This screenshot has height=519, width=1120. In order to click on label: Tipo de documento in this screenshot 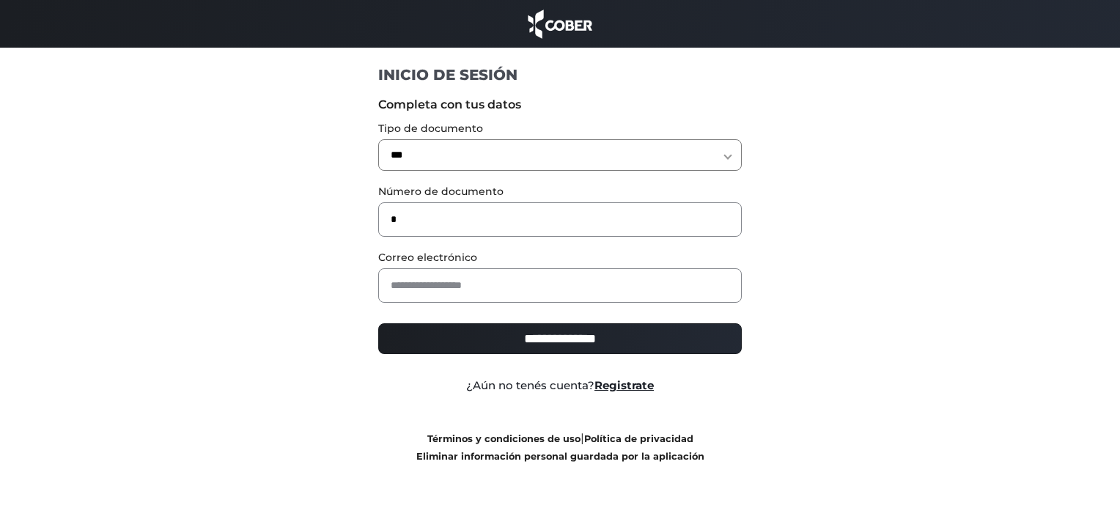, I will do `click(560, 128)`.